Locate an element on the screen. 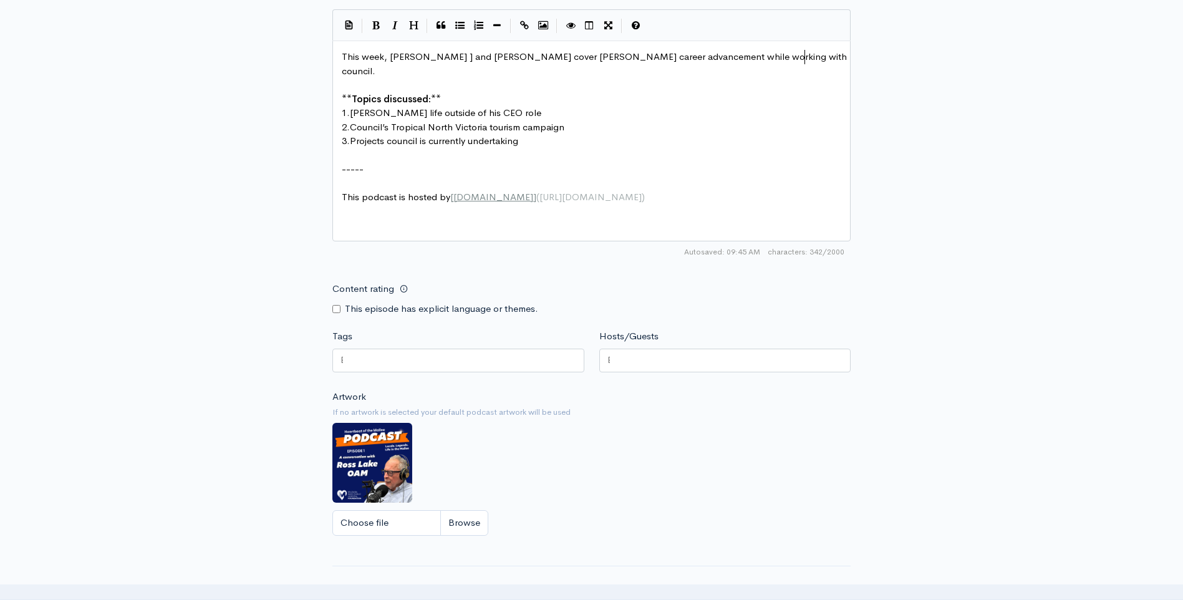 This screenshot has height=600, width=1183. label: Hosts/Guests is located at coordinates (628, 336).